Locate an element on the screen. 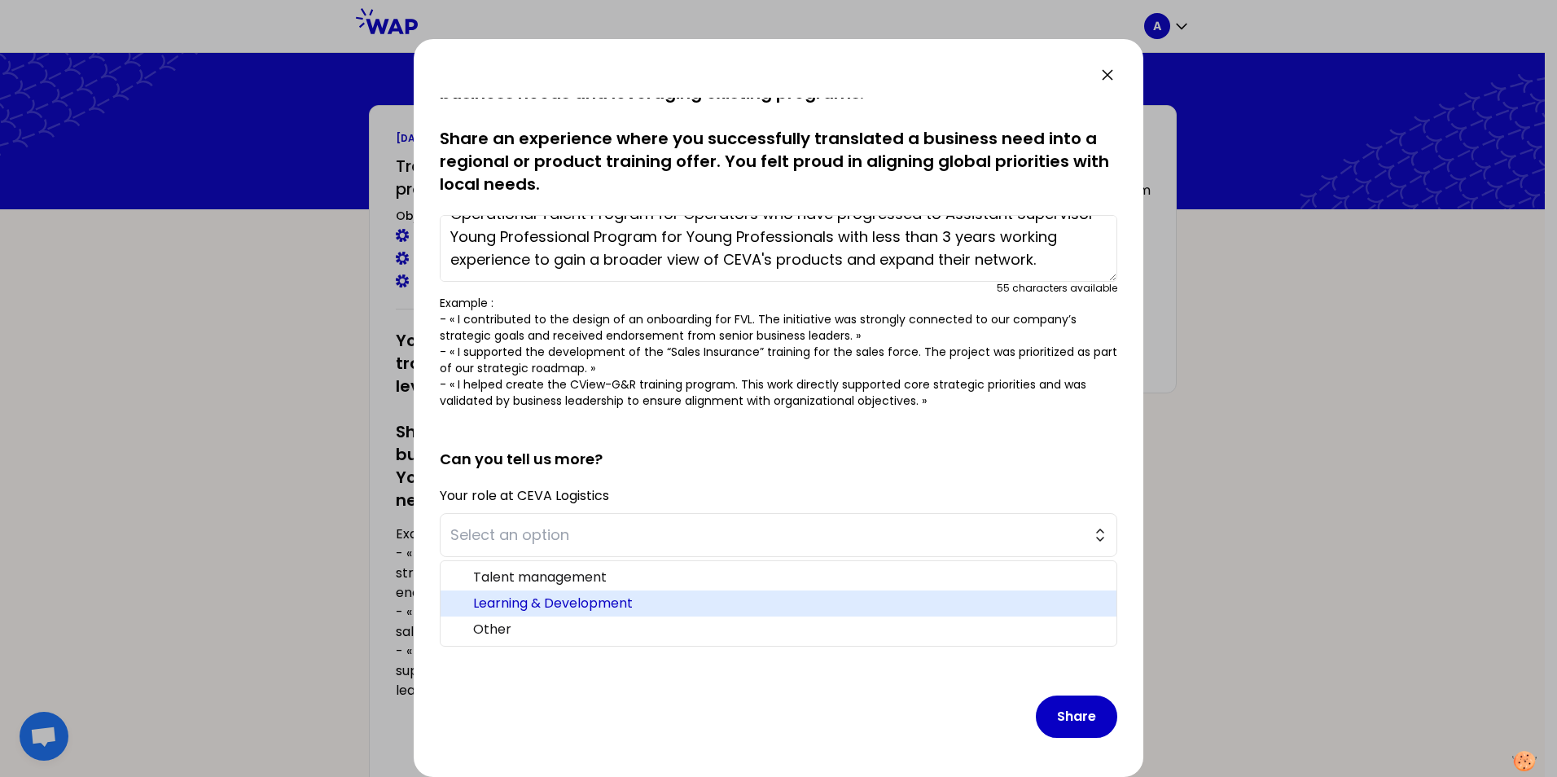  p: Example : - « I contributed to the design of an onboarding for FVL. The initiative was strongly c... is located at coordinates (779, 352).